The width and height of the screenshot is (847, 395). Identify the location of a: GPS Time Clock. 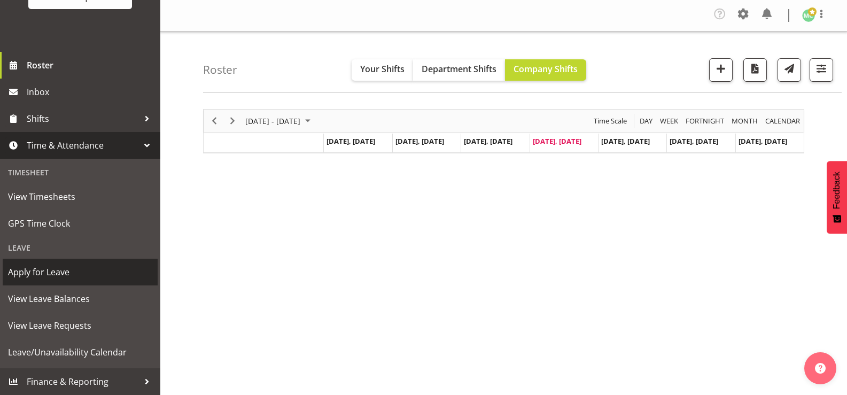
(80, 223).